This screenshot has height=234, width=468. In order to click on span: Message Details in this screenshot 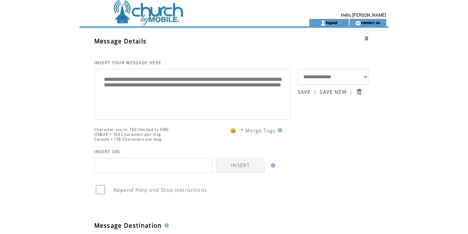, I will do `click(121, 41)`.